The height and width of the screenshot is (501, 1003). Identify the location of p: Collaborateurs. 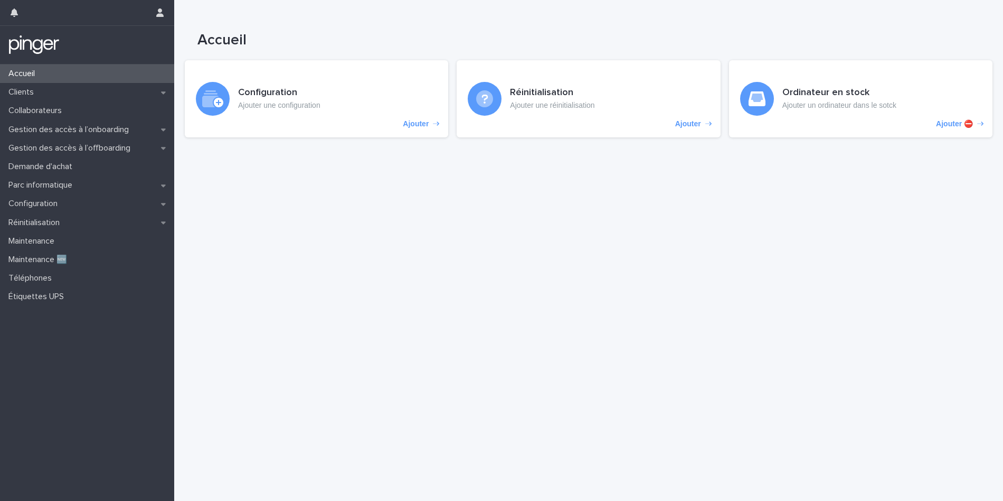
(37, 110).